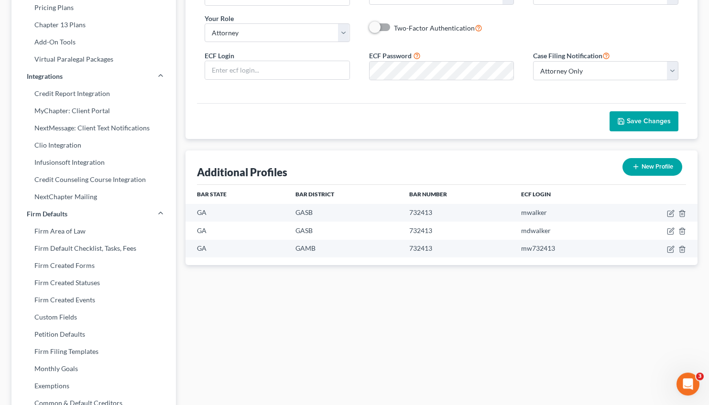 This screenshot has width=709, height=405. Describe the element at coordinates (94, 249) in the screenshot. I see `a: Firm Default Checklist, Tasks, Fees` at that location.